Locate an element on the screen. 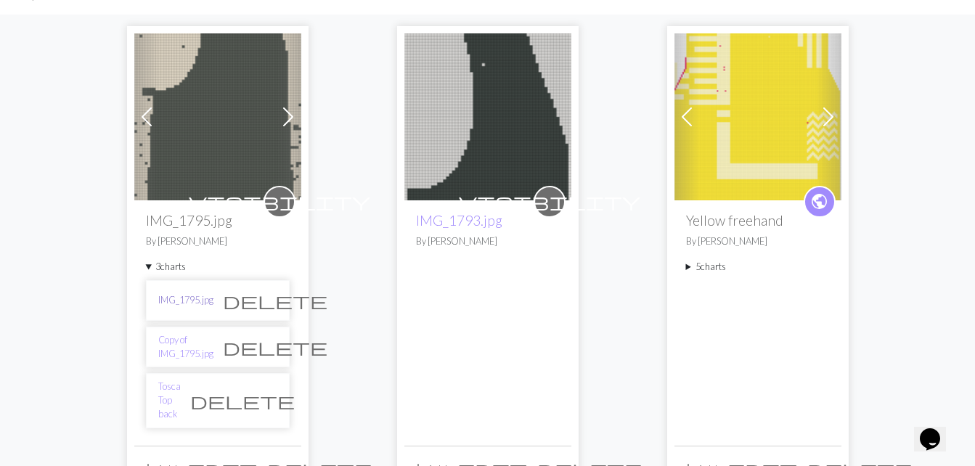 The image size is (975, 466). i: public is located at coordinates (819, 202).